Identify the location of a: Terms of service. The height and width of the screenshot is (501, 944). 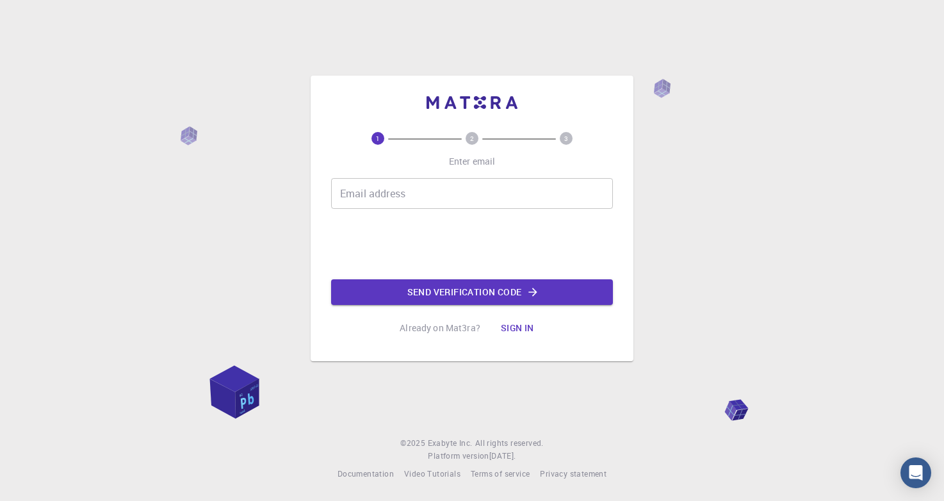
(500, 474).